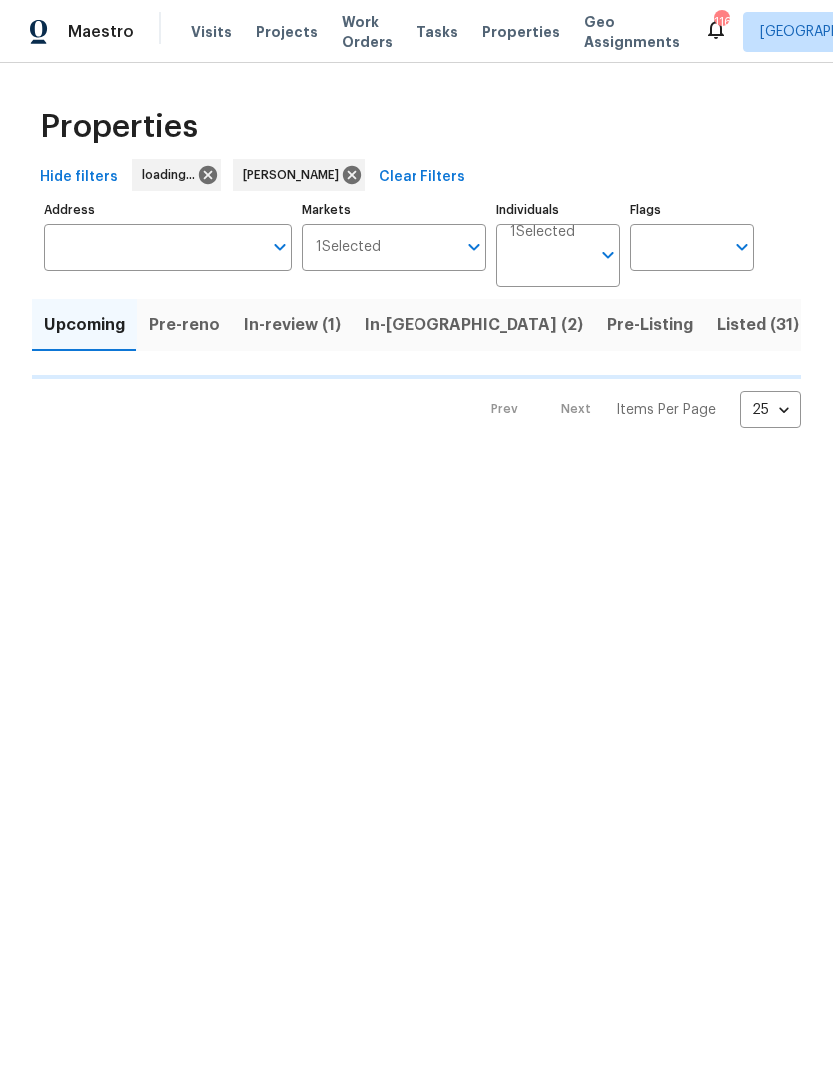  What do you see at coordinates (636, 408) in the screenshot?
I see `nav: Pagination Navigation` at bounding box center [636, 408].